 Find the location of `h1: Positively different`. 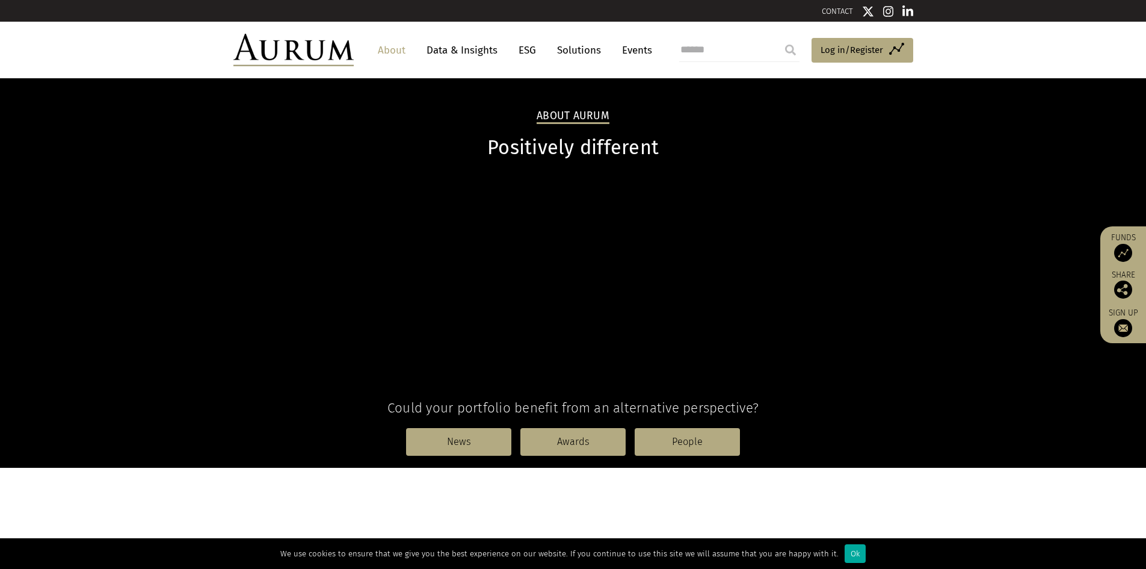

h1: Positively different is located at coordinates (573, 147).